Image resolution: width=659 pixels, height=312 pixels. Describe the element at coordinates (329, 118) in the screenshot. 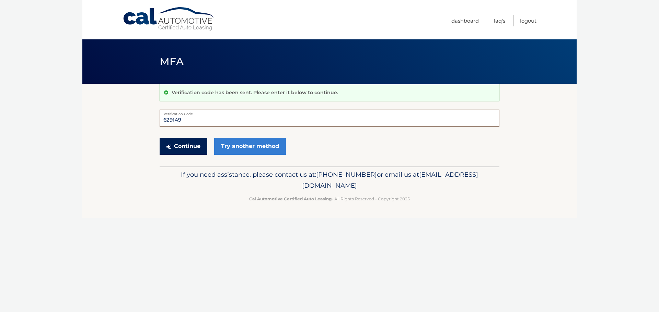

I see `input: Verification Code` at that location.